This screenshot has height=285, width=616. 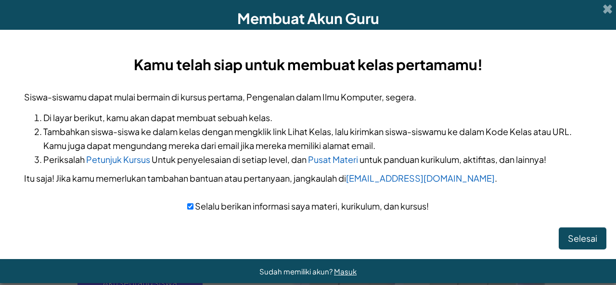 I want to click on span: Periksalah, so click(x=64, y=159).